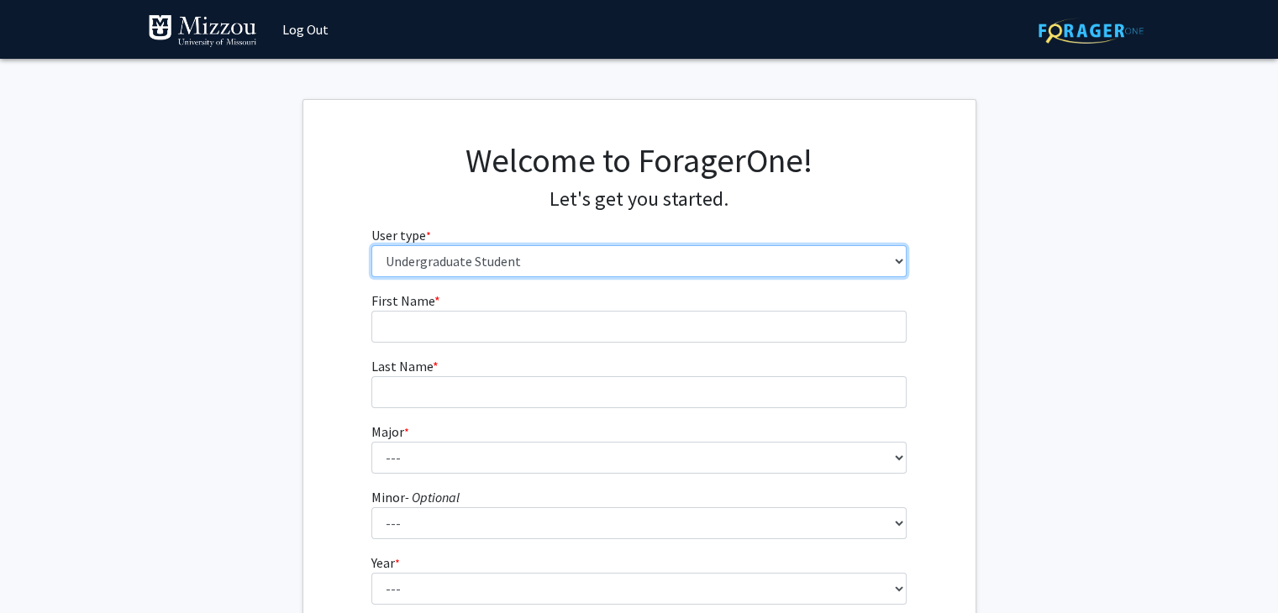 This screenshot has height=613, width=1278. Describe the element at coordinates (639, 160) in the screenshot. I see `h1: Welcome to ForagerOne!` at that location.